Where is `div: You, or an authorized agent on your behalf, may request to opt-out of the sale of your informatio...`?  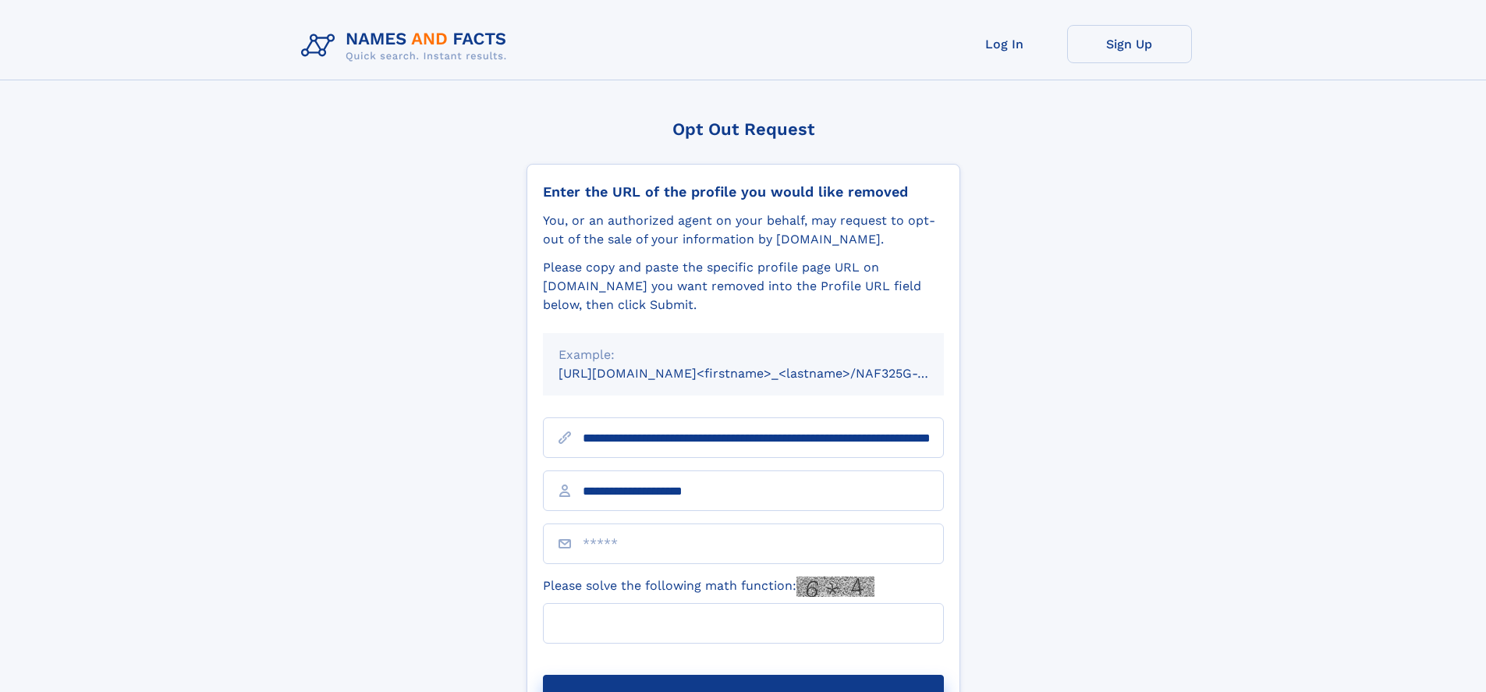 div: You, or an authorized agent on your behalf, may request to opt-out of the sale of your informatio... is located at coordinates (744, 230).